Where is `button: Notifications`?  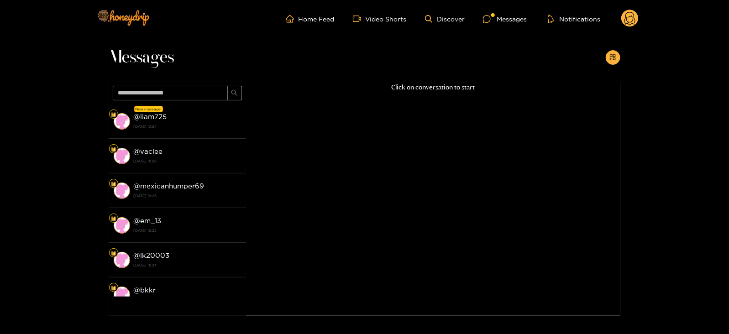 button: Notifications is located at coordinates (574, 19).